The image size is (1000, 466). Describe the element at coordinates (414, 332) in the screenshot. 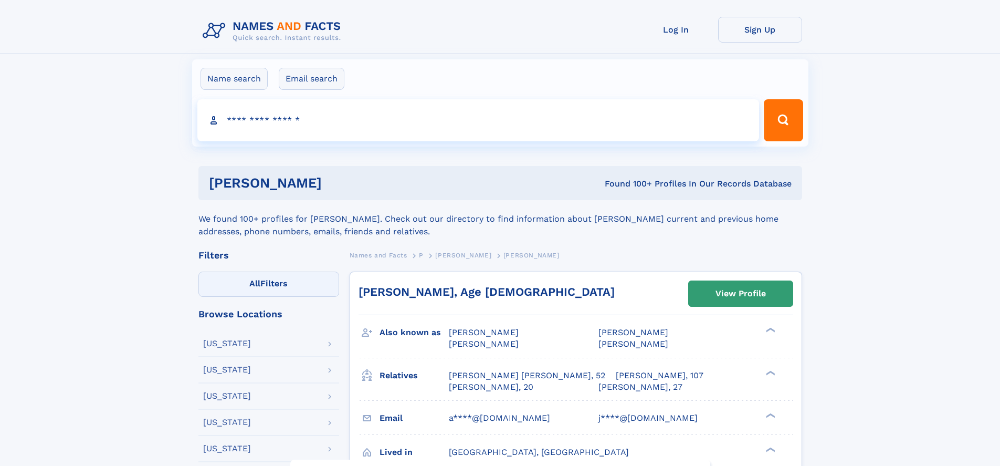

I see `h3: Also known as` at that location.